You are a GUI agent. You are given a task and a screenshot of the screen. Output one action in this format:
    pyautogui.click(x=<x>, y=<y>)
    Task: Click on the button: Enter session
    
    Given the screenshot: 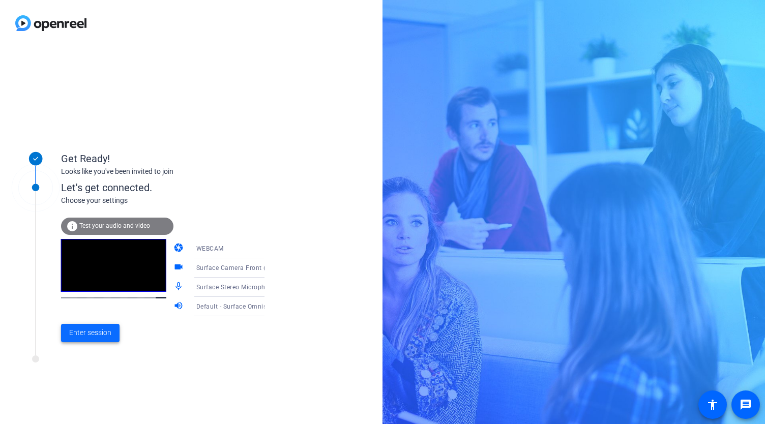 What is the action you would take?
    pyautogui.click(x=90, y=333)
    